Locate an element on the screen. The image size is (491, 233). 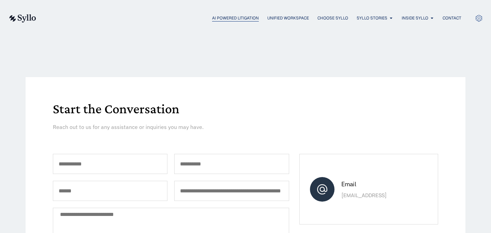
h1: Start the Conversation is located at coordinates (246, 109).